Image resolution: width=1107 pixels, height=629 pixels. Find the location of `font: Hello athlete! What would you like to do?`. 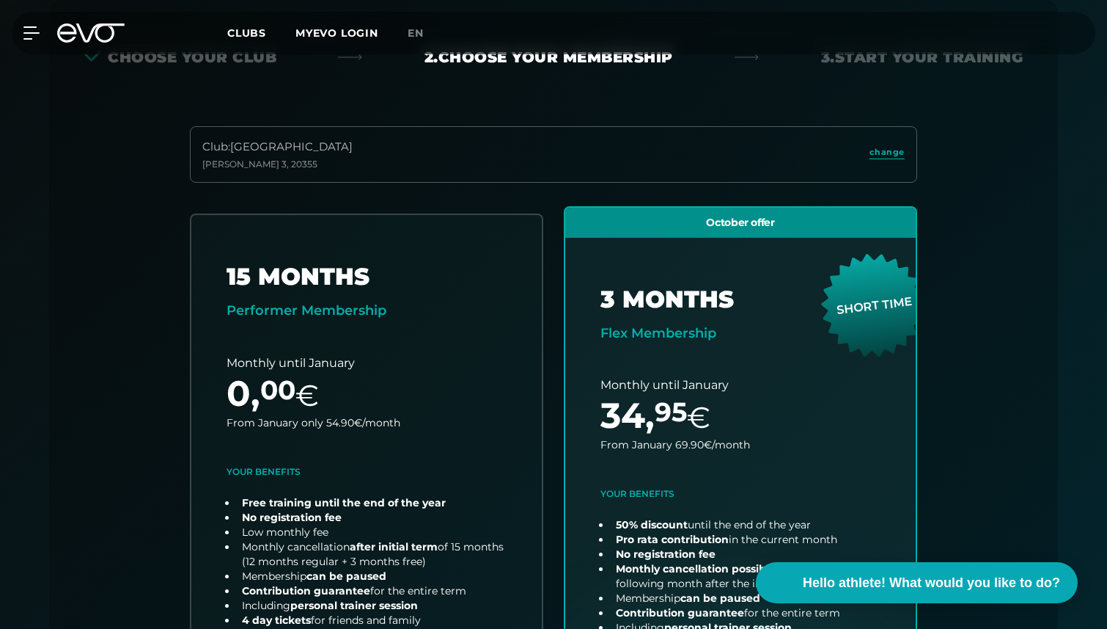

font: Hello athlete! What would you like to do? is located at coordinates (931, 582).